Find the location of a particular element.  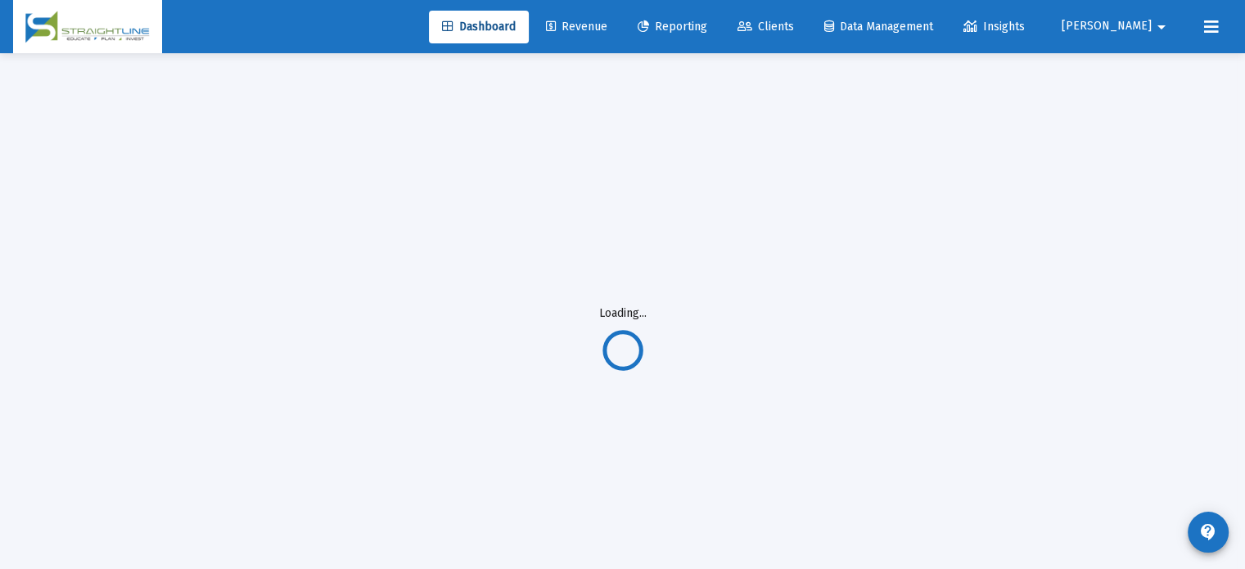

a: Clients is located at coordinates (766, 27).